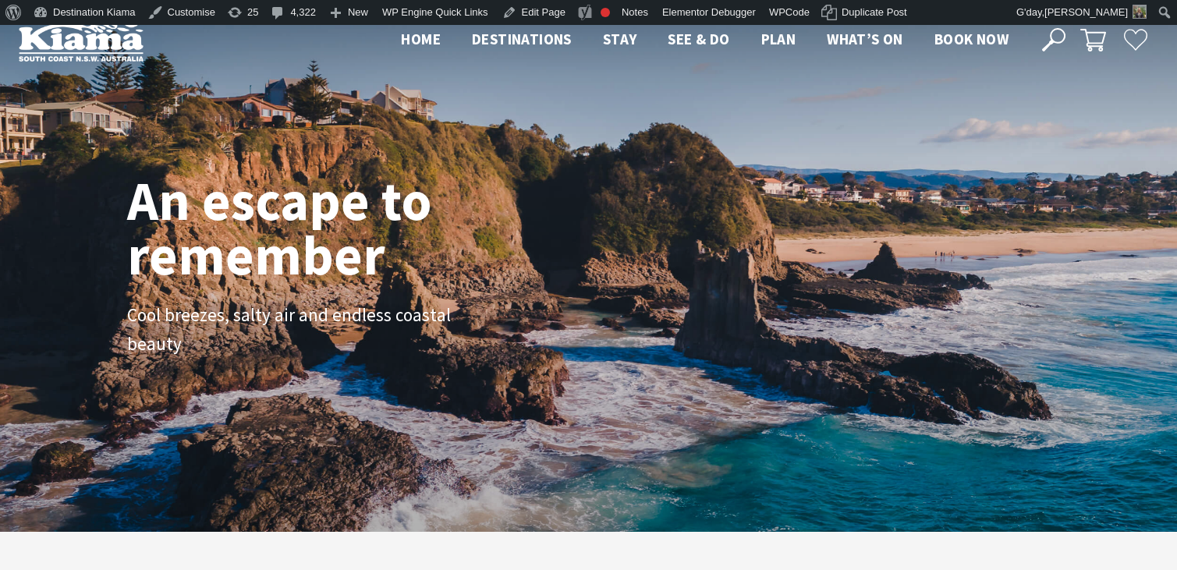  I want to click on span: Plan, so click(779, 39).